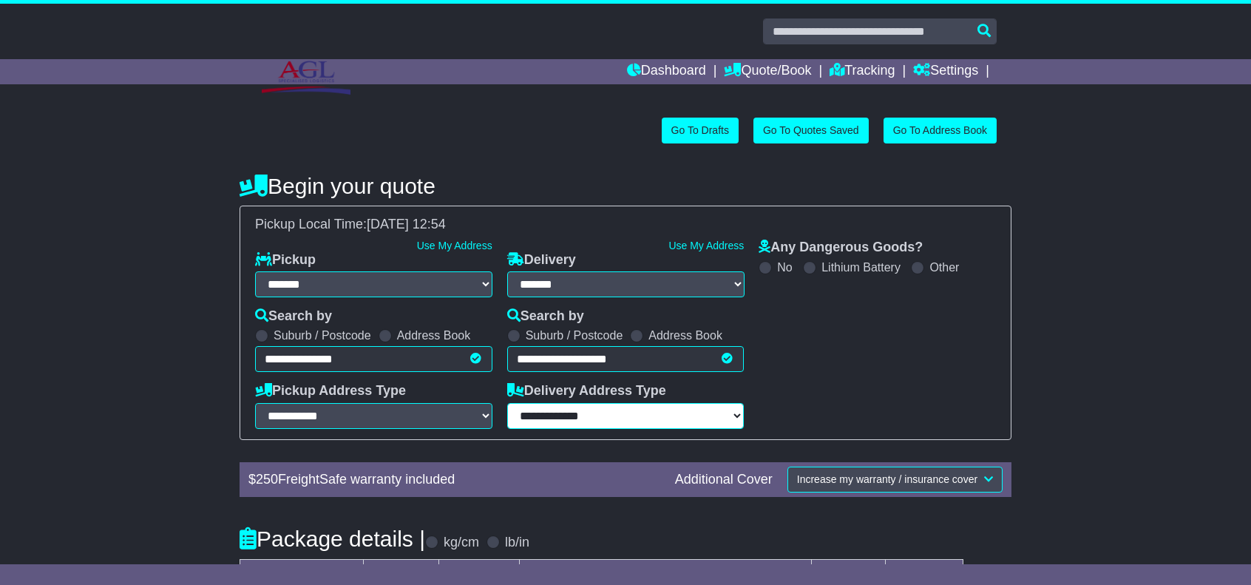 This screenshot has width=1251, height=585. What do you see at coordinates (945, 267) in the screenshot?
I see `label: Other` at bounding box center [945, 267].